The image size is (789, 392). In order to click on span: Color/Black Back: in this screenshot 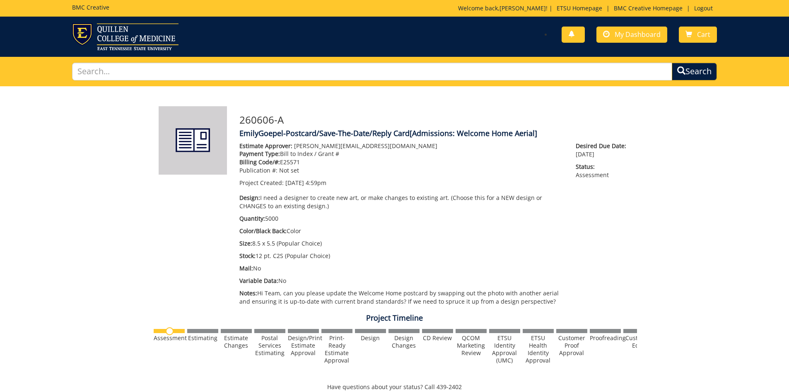, I will do `click(263, 230)`.